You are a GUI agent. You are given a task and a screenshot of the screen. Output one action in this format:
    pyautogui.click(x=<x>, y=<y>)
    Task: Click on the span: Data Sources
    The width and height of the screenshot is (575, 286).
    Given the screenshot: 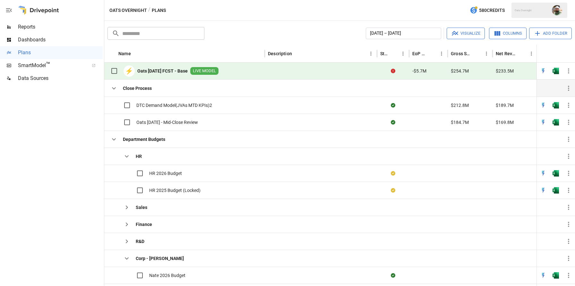 What is the action you would take?
    pyautogui.click(x=60, y=78)
    